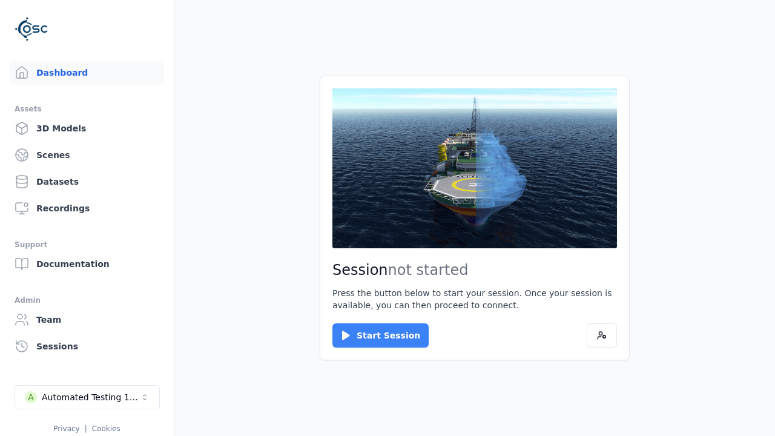 This screenshot has height=436, width=775. What do you see at coordinates (87, 182) in the screenshot?
I see `a: Datasets` at bounding box center [87, 182].